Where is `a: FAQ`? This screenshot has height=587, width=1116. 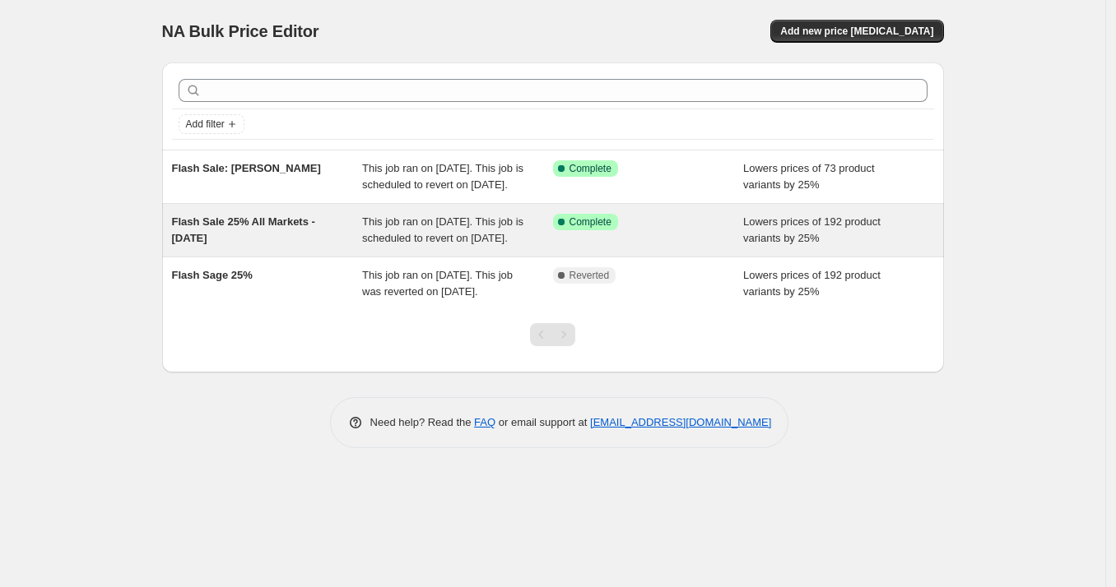 a: FAQ is located at coordinates (485, 422).